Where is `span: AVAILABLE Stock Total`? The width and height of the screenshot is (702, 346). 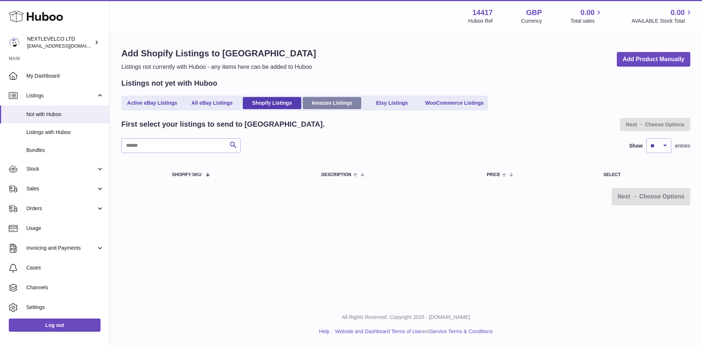 span: AVAILABLE Stock Total is located at coordinates (662, 21).